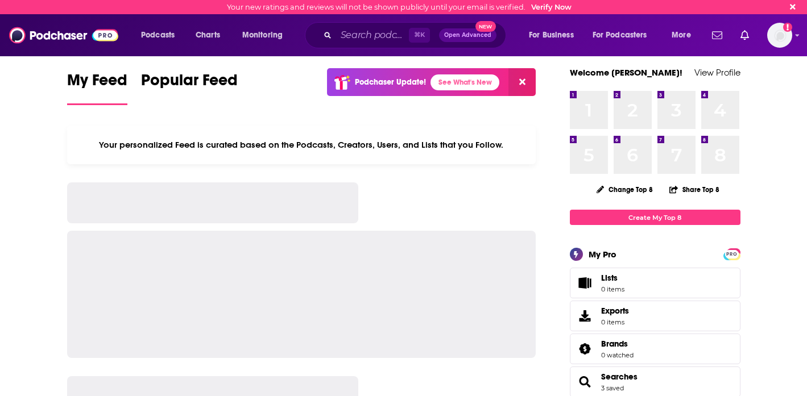  What do you see at coordinates (467, 35) in the screenshot?
I see `button: Open AdvancedNew` at bounding box center [467, 35].